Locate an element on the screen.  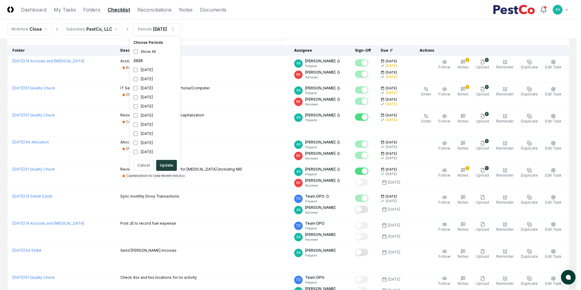
button: Cancel is located at coordinates (143, 165).